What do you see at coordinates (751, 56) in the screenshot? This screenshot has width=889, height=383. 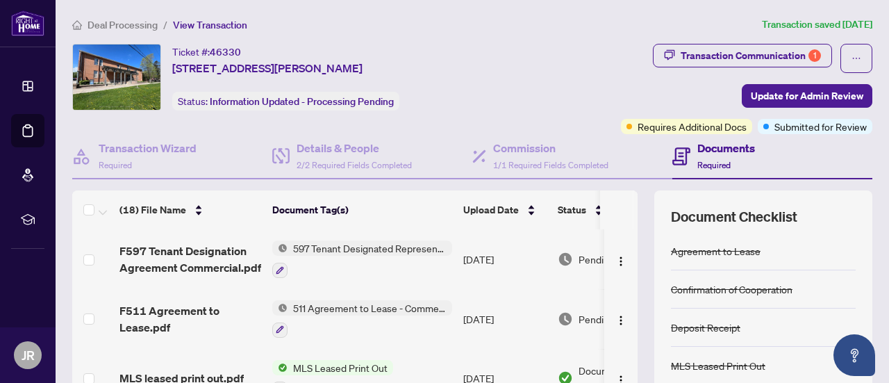 I see `div: Transaction Communication` at bounding box center [751, 56].